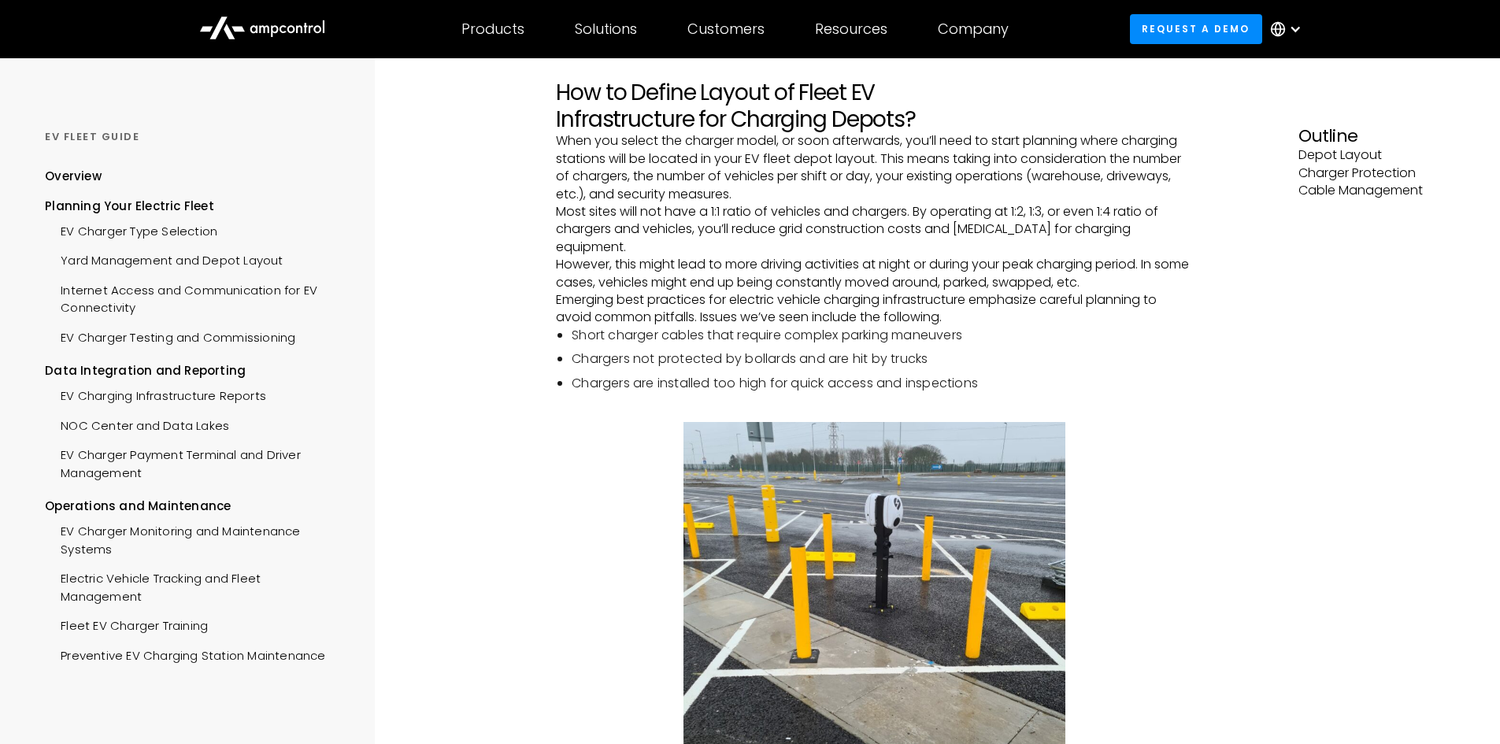  I want to click on a: NOC Center and Data Lakes, so click(137, 424).